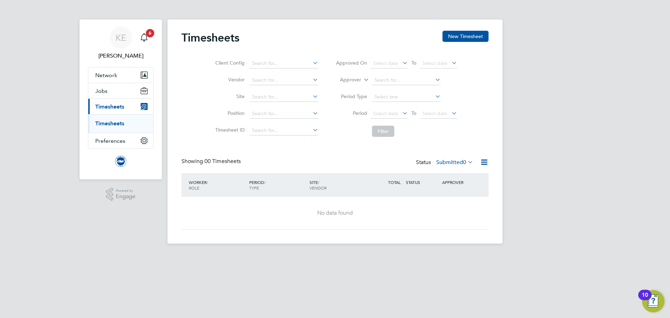 The height and width of the screenshot is (318, 670). What do you see at coordinates (229, 96) in the screenshot?
I see `label: Site` at bounding box center [229, 96].